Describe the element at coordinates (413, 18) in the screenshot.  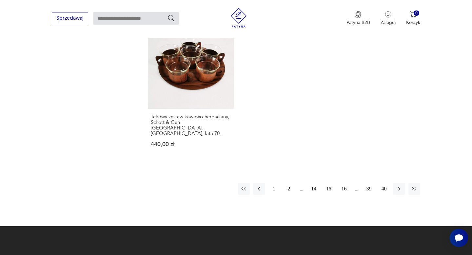
I see `button: 0Koszyk` at that location.